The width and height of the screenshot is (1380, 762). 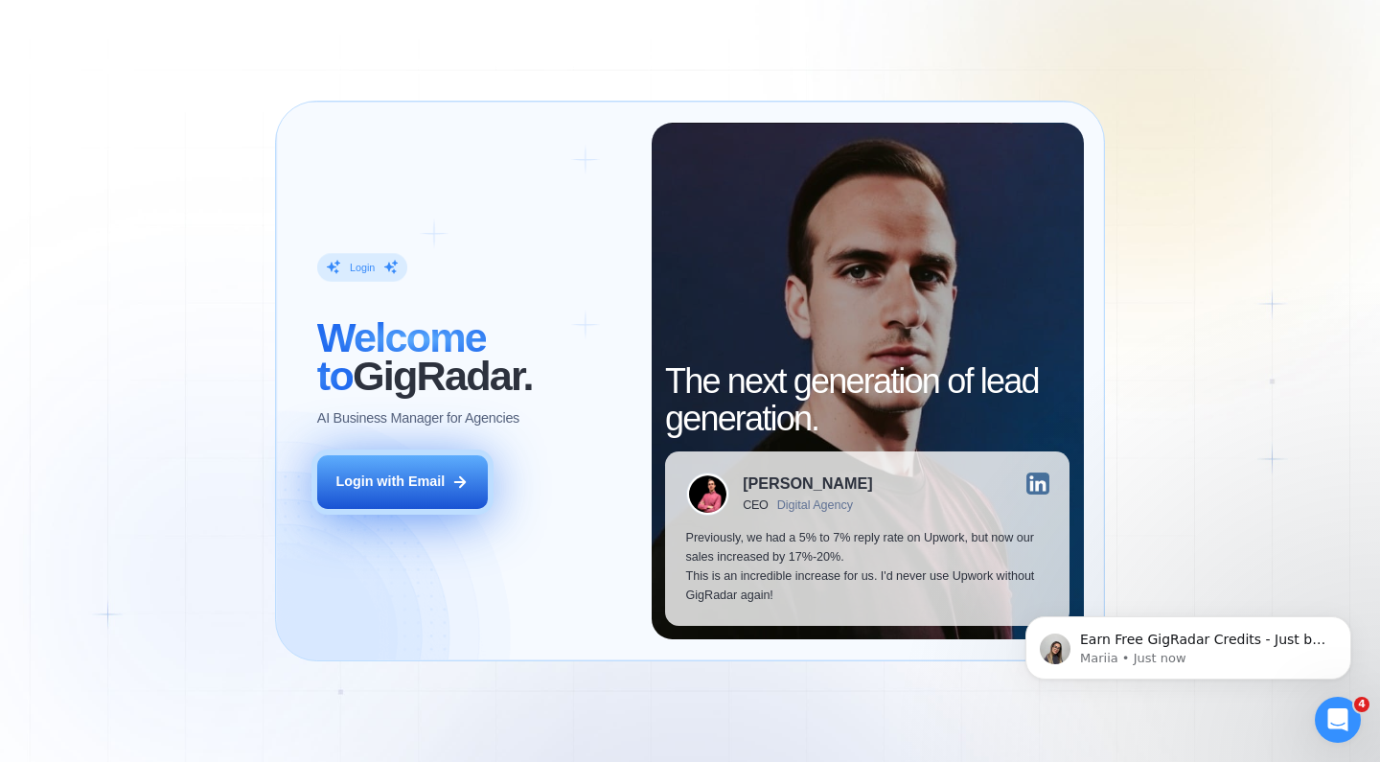 I want to click on button: Login with Email, so click(x=402, y=482).